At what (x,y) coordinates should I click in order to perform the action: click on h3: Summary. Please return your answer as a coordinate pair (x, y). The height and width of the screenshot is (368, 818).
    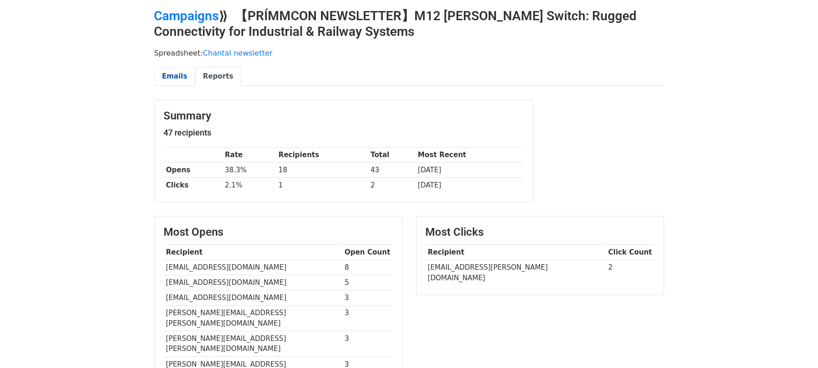
    Looking at the image, I should click on (344, 116).